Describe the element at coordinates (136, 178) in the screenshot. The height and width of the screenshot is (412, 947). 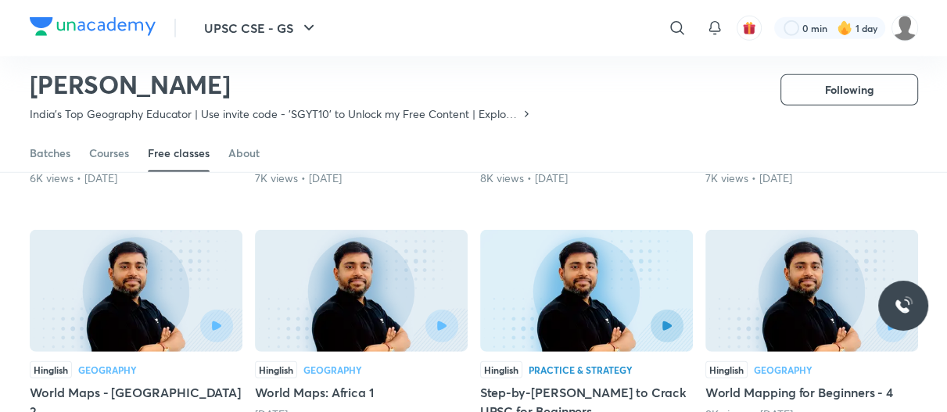
I see `div: 6K views • 4 months ago` at that location.